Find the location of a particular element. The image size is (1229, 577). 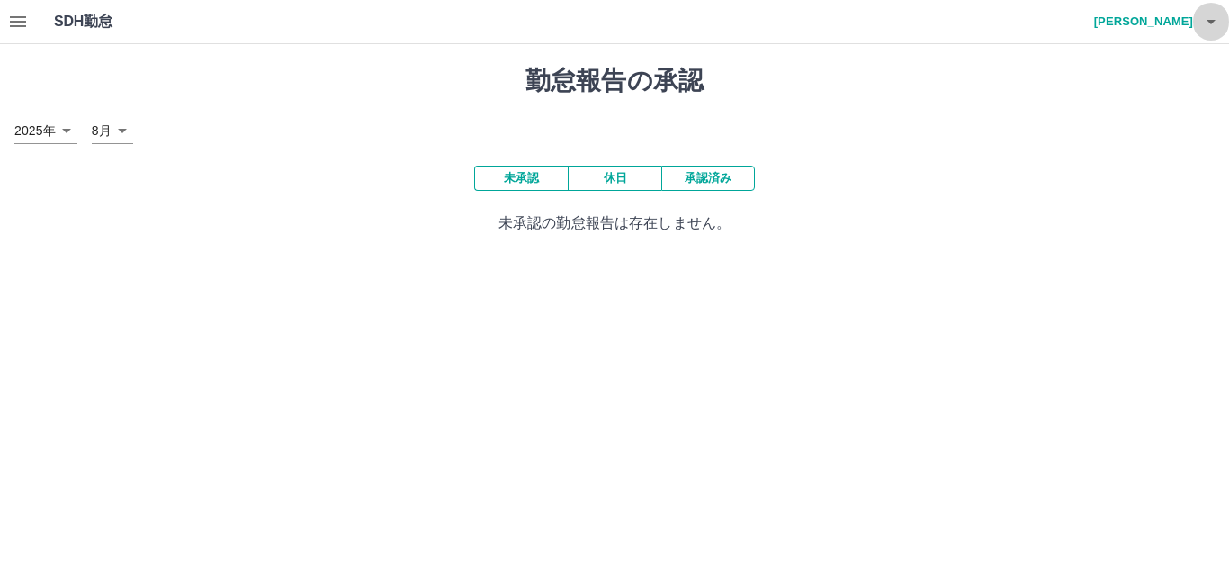

p: 未承認の勤怠報告は存在しません。 is located at coordinates (615, 223).